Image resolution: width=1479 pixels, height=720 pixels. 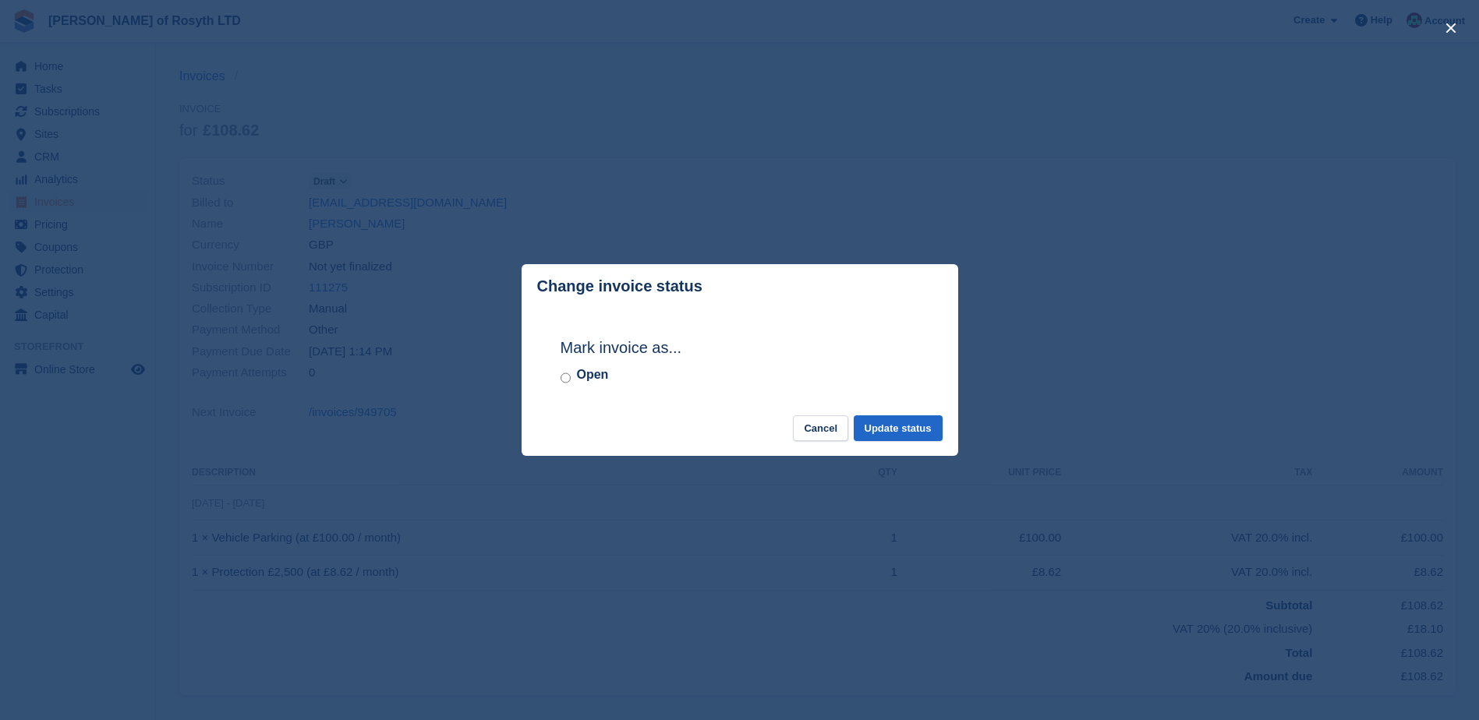 I want to click on h2: Mark invoice as..., so click(x=740, y=348).